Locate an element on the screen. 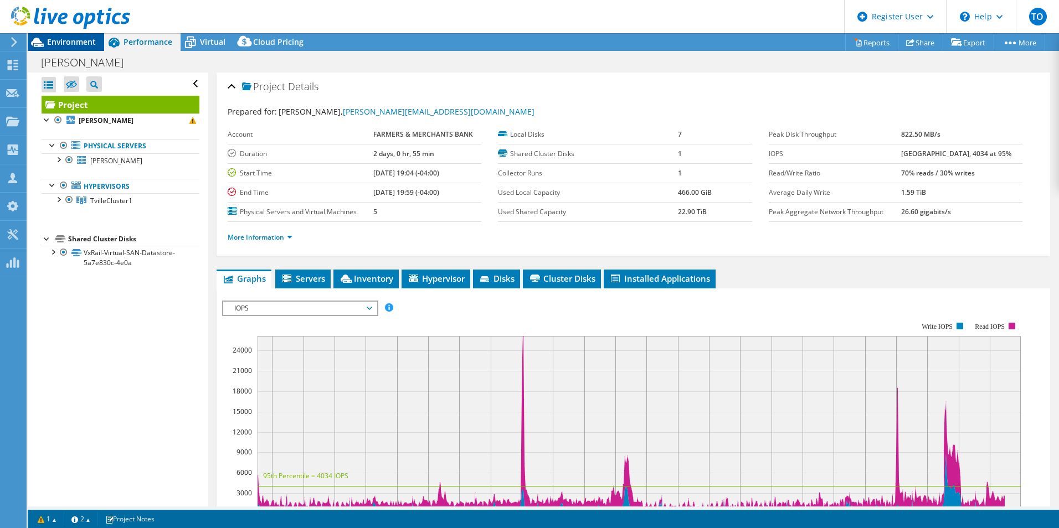  span: Hypervisor is located at coordinates (436, 279).